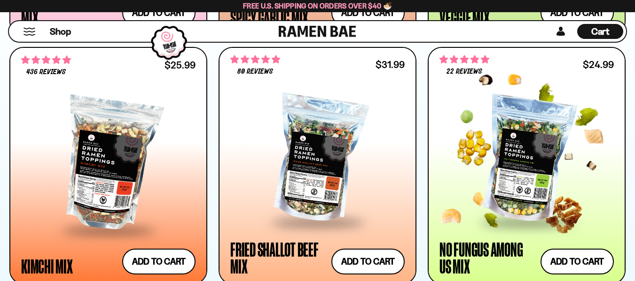  Describe the element at coordinates (464, 72) in the screenshot. I see `span: 22 reviews` at that location.